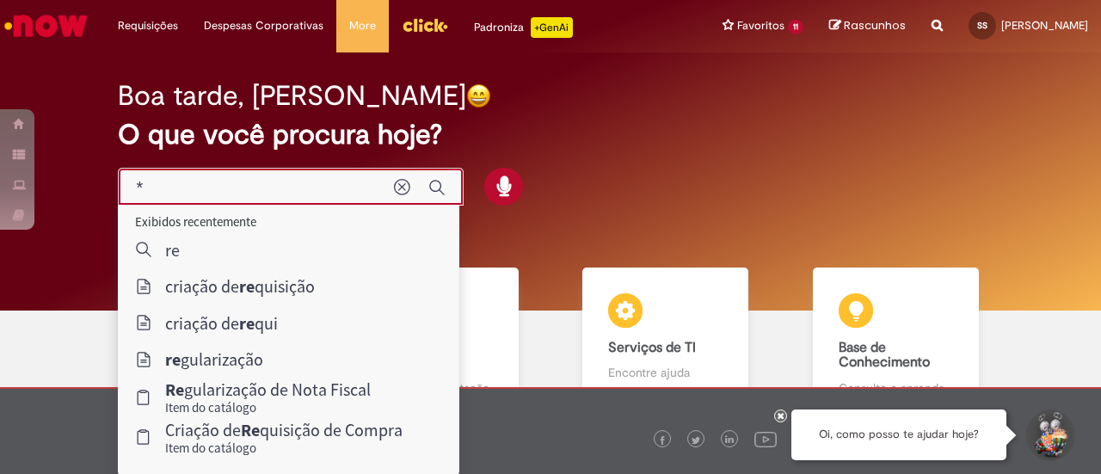 This screenshot has width=1101, height=474. Describe the element at coordinates (662, 441) in the screenshot. I see `img: logo_footer_facebook.png` at that location.